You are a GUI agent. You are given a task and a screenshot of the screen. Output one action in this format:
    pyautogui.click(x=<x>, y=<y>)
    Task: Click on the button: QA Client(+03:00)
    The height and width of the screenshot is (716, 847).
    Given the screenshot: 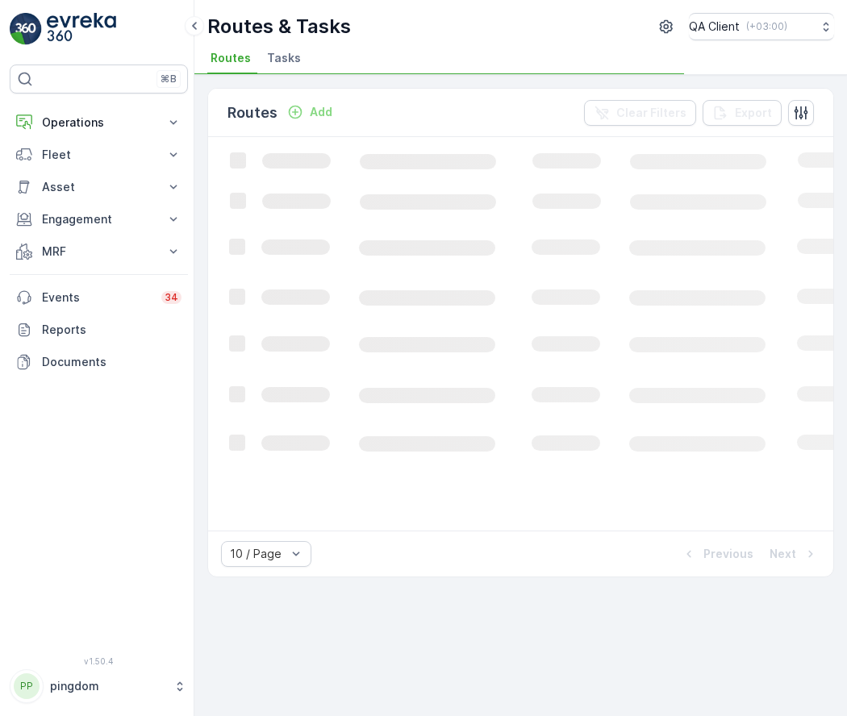 What is the action you would take?
    pyautogui.click(x=761, y=27)
    